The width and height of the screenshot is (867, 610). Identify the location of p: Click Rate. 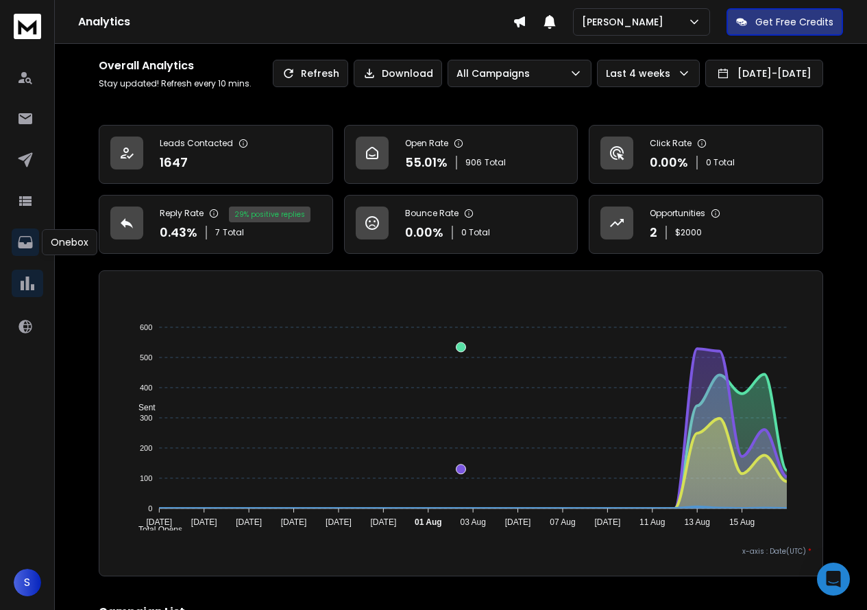
(671, 143).